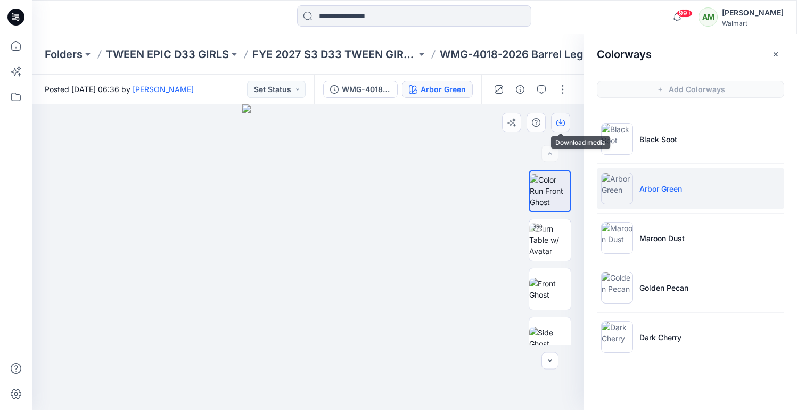  What do you see at coordinates (617, 238) in the screenshot?
I see `img: Maroon Dust` at bounding box center [617, 238].